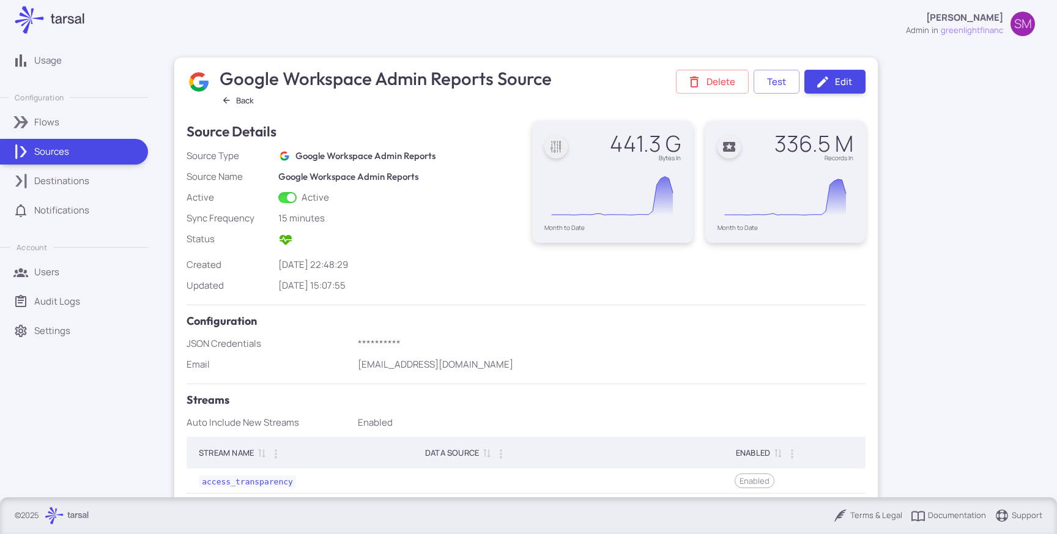 The width and height of the screenshot is (1057, 534). I want to click on p: Account, so click(31, 247).